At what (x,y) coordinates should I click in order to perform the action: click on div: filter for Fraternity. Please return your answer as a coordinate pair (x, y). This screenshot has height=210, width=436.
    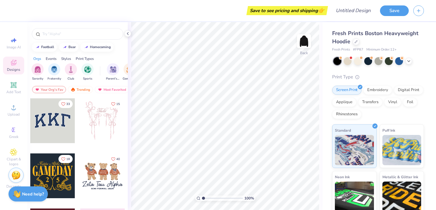
    Looking at the image, I should click on (54, 72).